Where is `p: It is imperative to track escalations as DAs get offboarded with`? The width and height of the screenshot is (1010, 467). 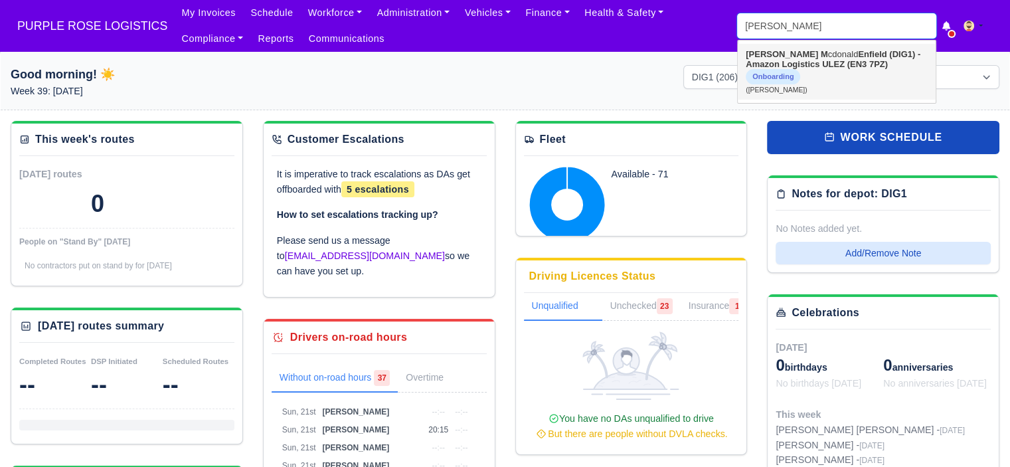 p: It is imperative to track escalations as DAs get offboarded with is located at coordinates (379, 182).